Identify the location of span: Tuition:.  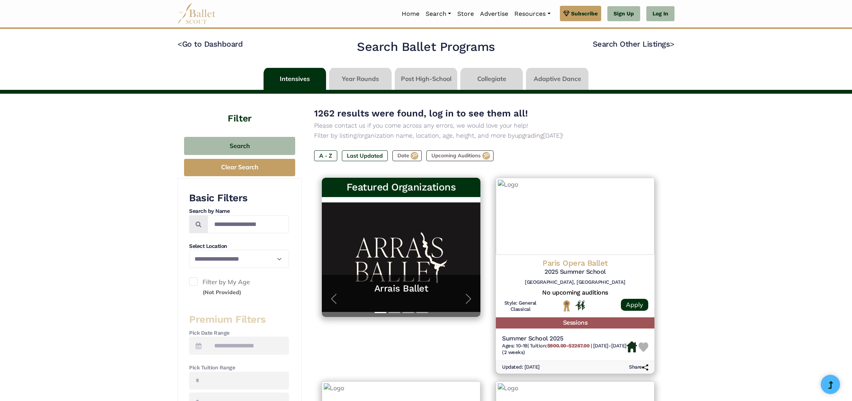
(560, 346).